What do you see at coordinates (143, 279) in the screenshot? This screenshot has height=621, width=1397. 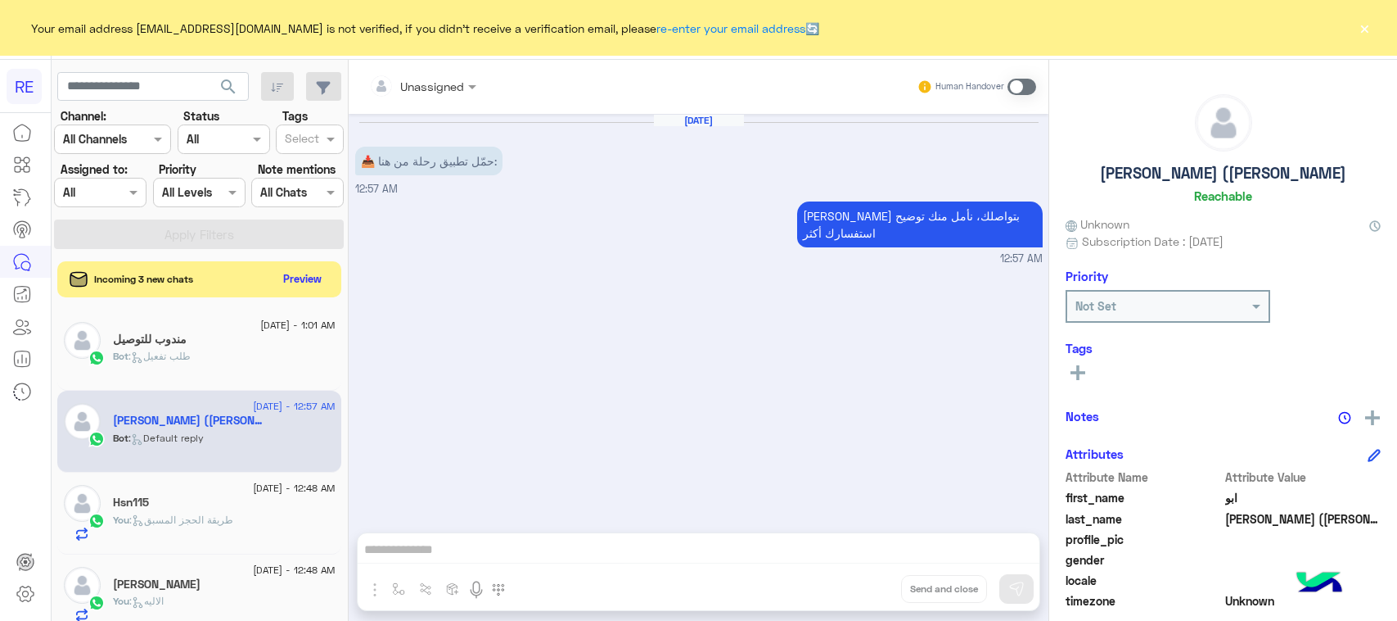 I see `span: Incoming 3 new chats` at bounding box center [143, 279].